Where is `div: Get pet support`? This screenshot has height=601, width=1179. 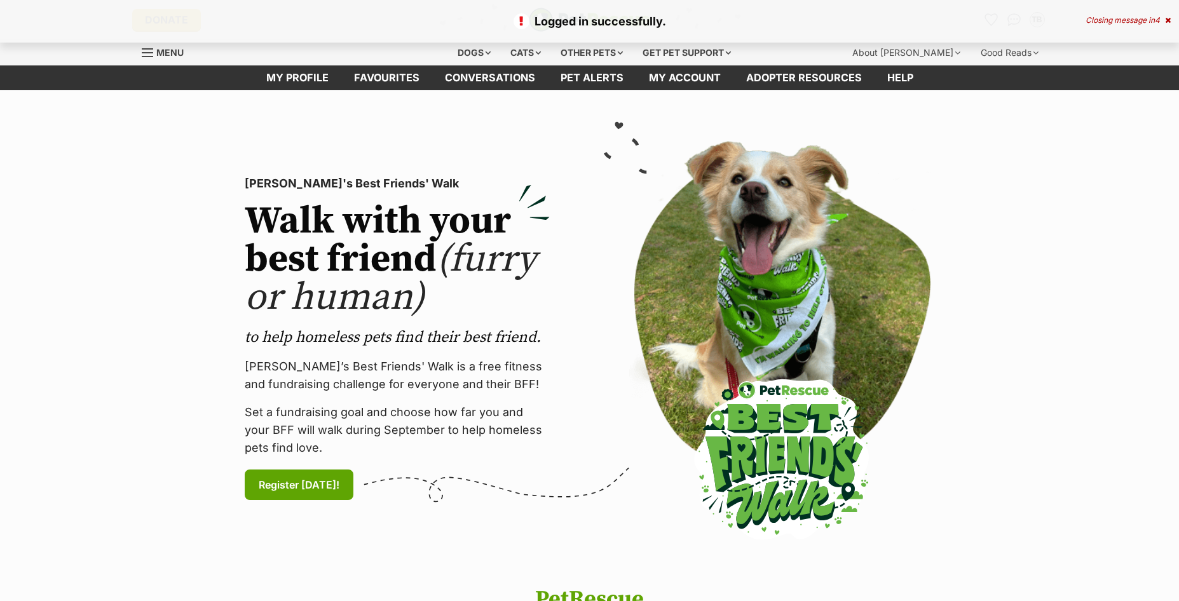
div: Get pet support is located at coordinates (687, 53).